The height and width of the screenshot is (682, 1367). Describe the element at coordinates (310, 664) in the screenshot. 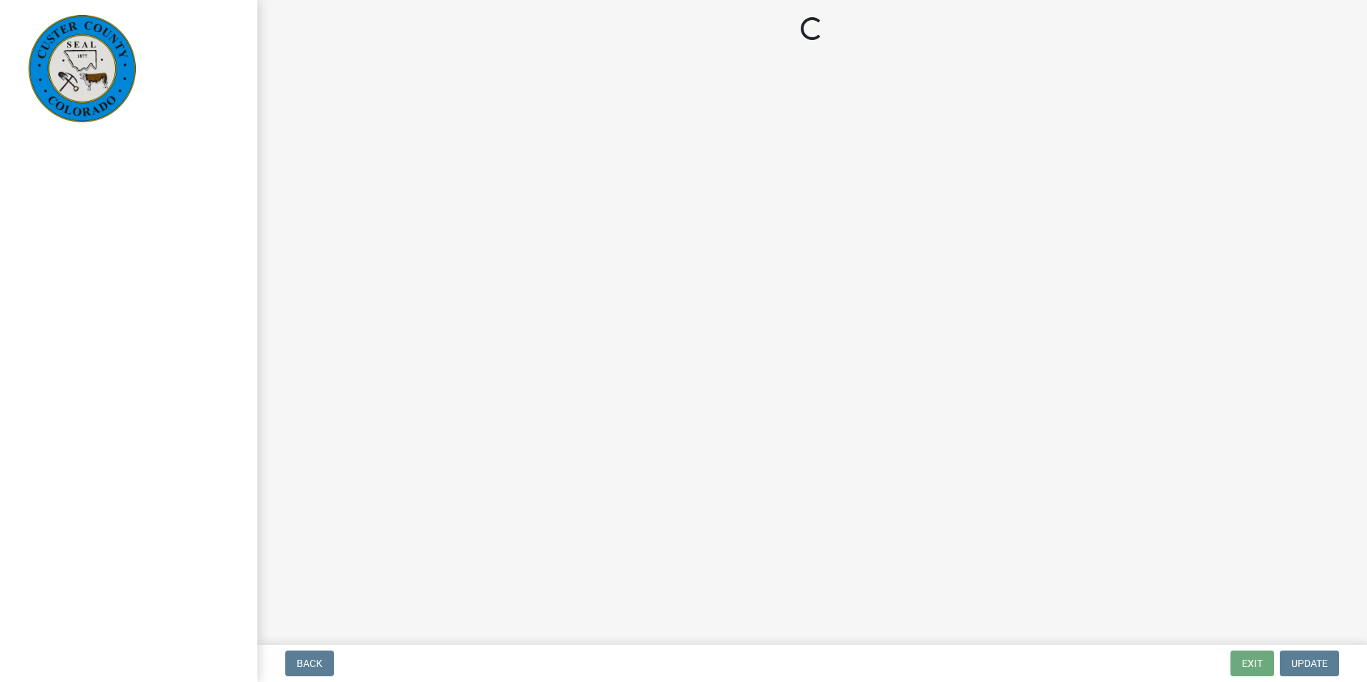

I see `button: Back` at that location.